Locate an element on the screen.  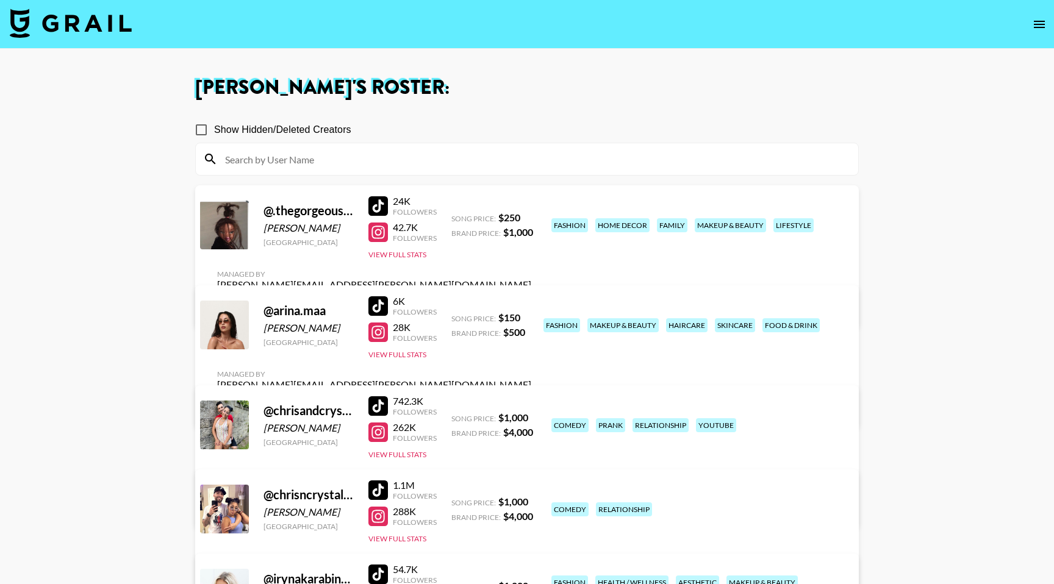
div: @ arina.maa is located at coordinates (309, 311).